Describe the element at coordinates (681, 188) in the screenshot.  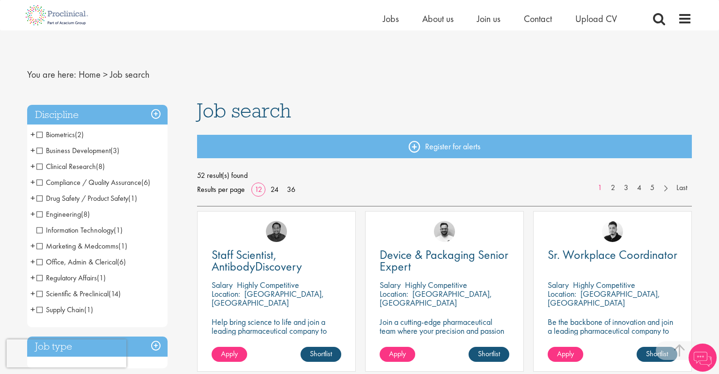
I see `a: Last` at that location.